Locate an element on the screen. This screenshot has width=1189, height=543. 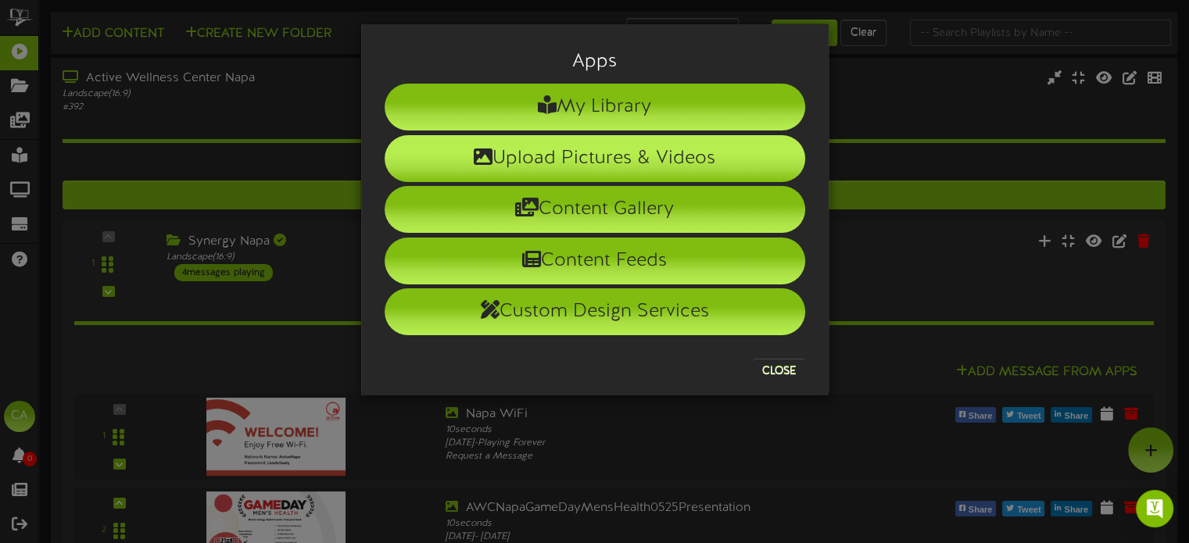
h3: Apps is located at coordinates (595, 62).